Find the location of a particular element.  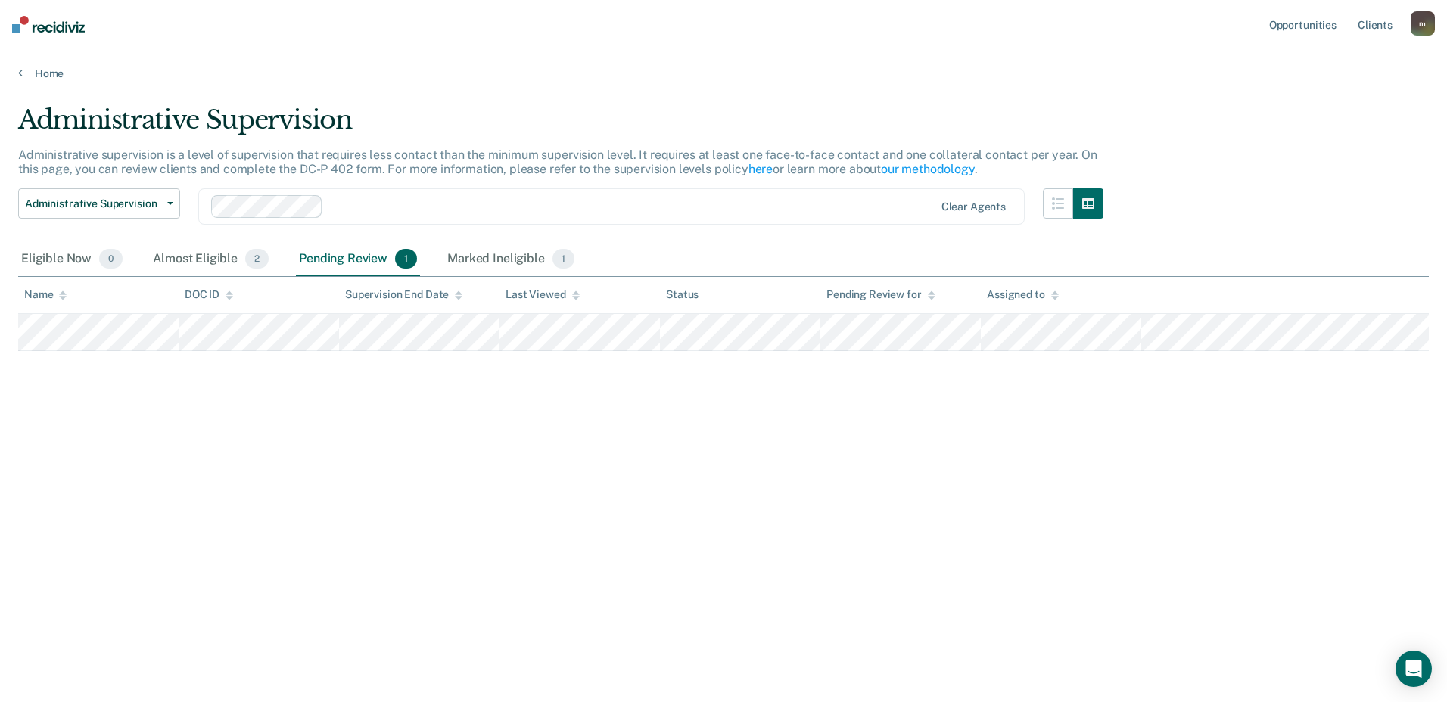

button: m is located at coordinates (1423, 23).